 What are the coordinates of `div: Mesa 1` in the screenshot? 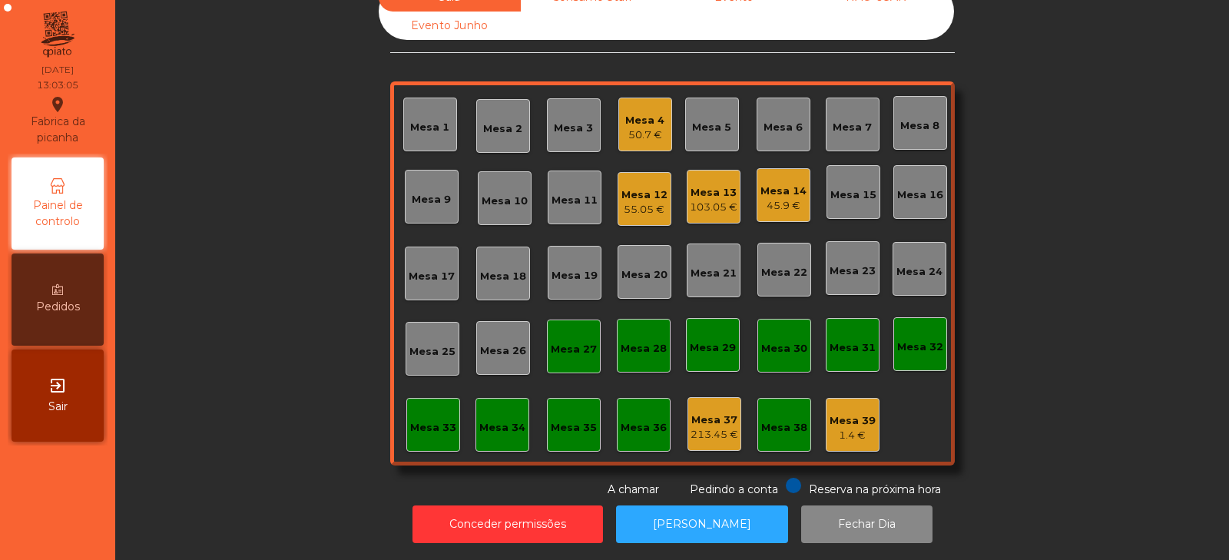 It's located at (429, 128).